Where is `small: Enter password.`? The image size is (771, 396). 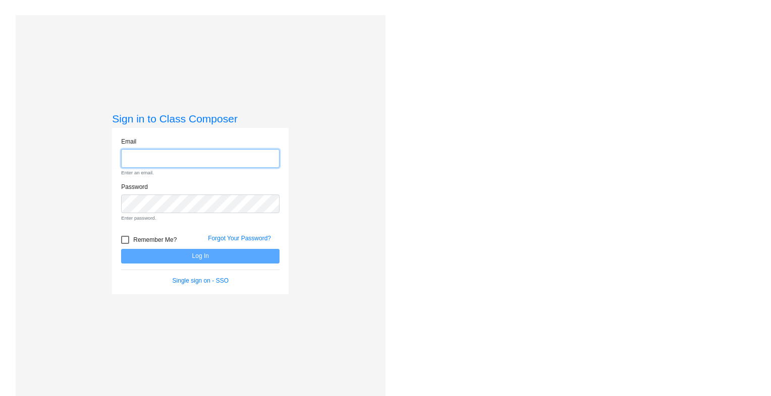 small: Enter password. is located at coordinates (200, 218).